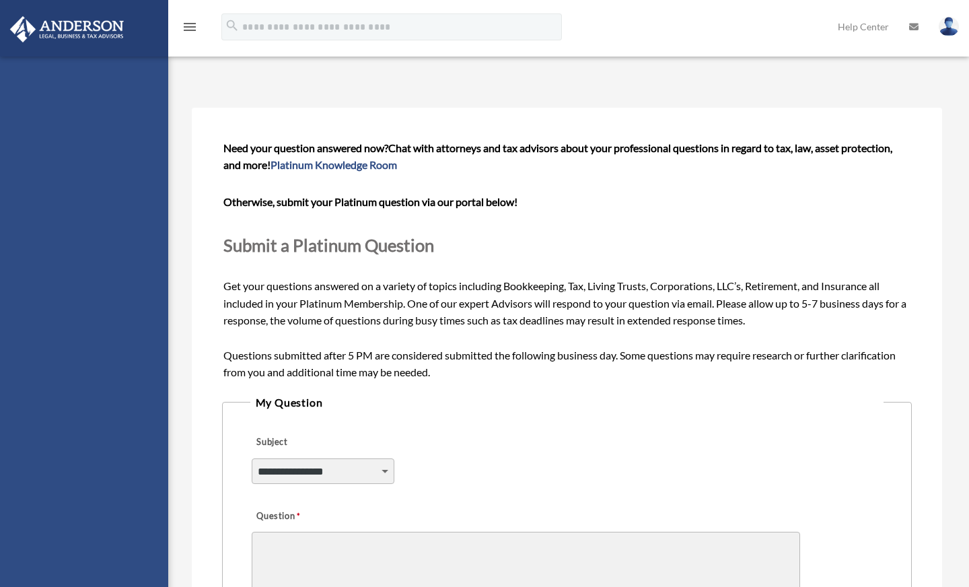 The height and width of the screenshot is (587, 969). I want to click on legend: My Question, so click(567, 403).